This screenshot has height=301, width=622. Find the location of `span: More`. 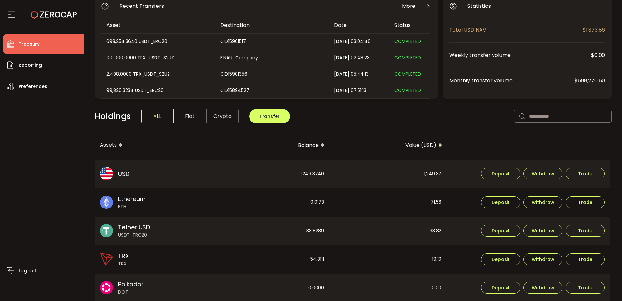

span: More is located at coordinates (409, 6).